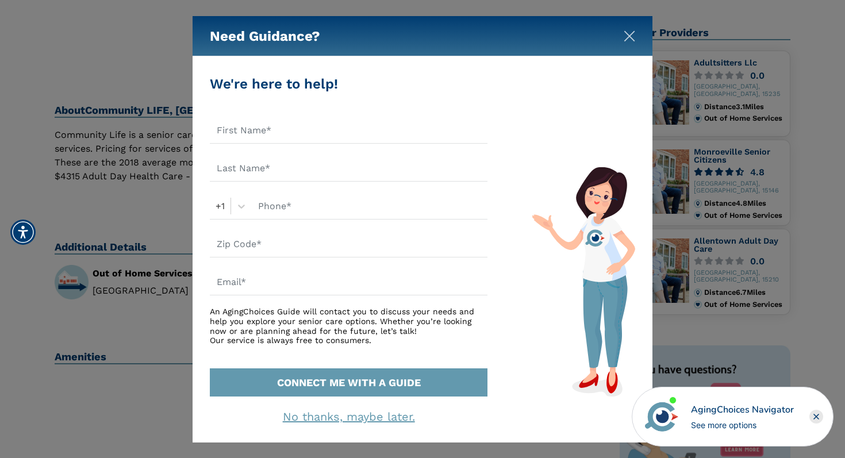 This screenshot has height=458, width=845. I want to click on img: match-guide-form.svg, so click(584, 282).